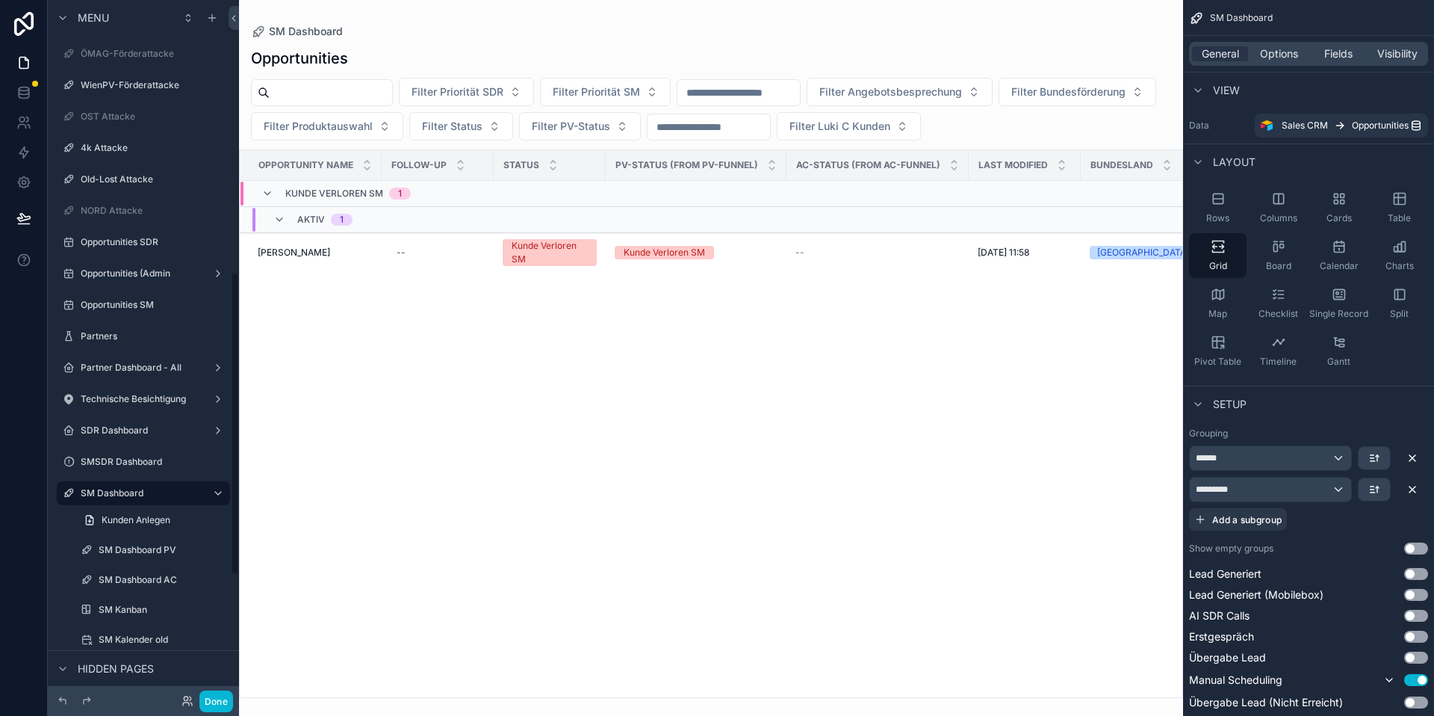  Describe the element at coordinates (143, 117) in the screenshot. I see `a: OST Attacke` at that location.